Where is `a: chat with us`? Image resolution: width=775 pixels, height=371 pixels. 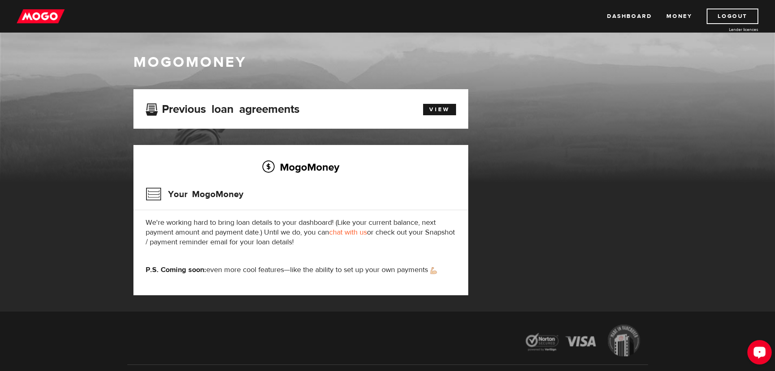 a: chat with us is located at coordinates (348, 232).